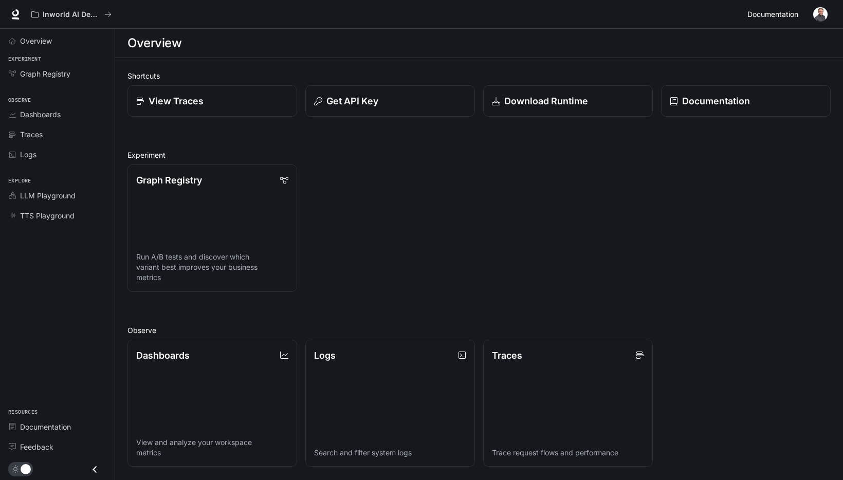 The width and height of the screenshot is (843, 480). I want to click on a: DashboardsView and analyze your workspace metrics, so click(212, 403).